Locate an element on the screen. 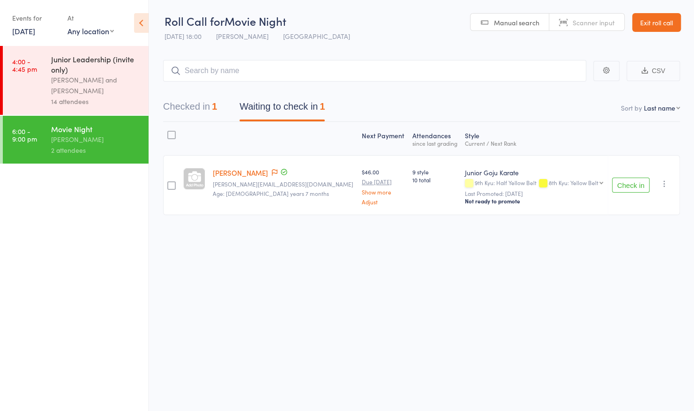 This screenshot has height=411, width=694. div: since last grading is located at coordinates (435, 143).